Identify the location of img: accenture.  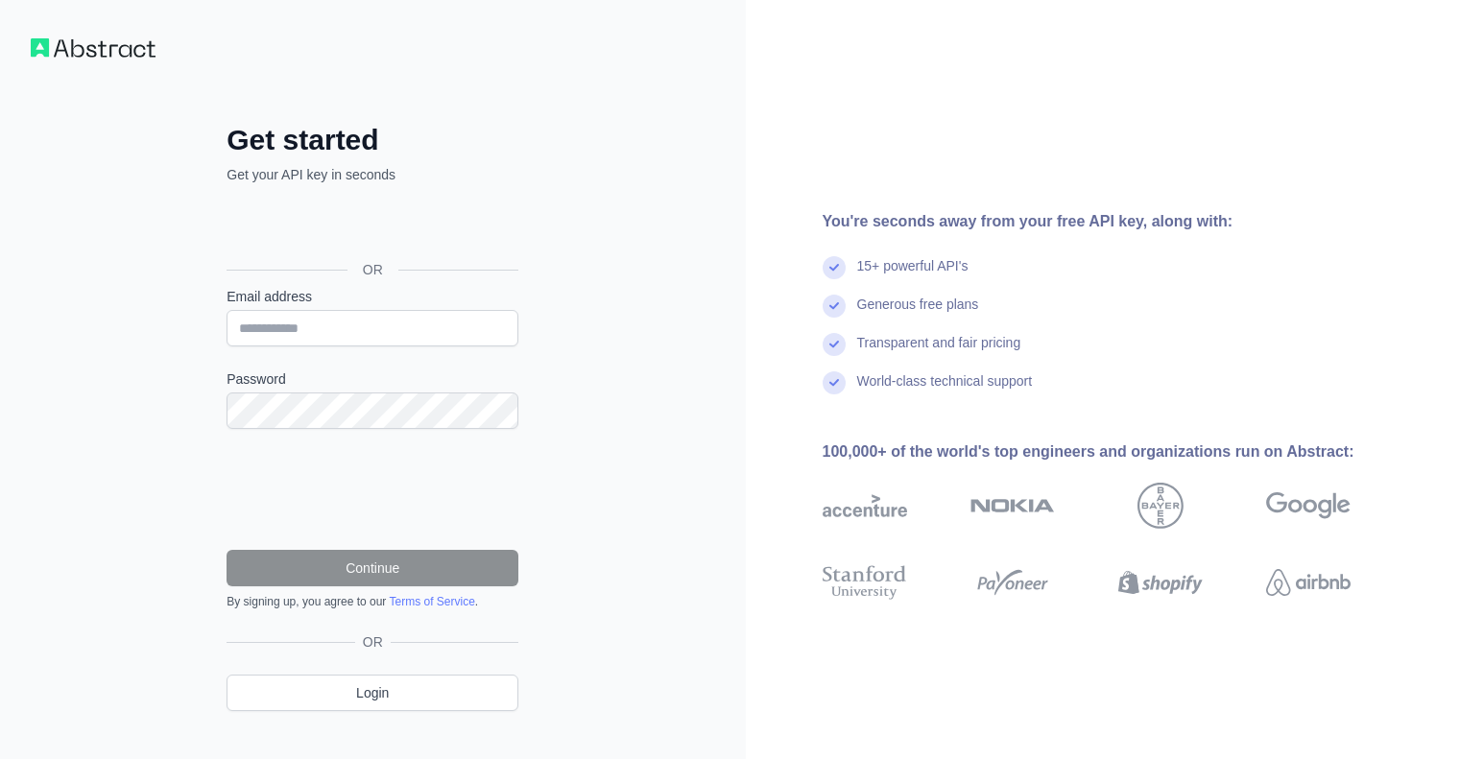
(865, 506).